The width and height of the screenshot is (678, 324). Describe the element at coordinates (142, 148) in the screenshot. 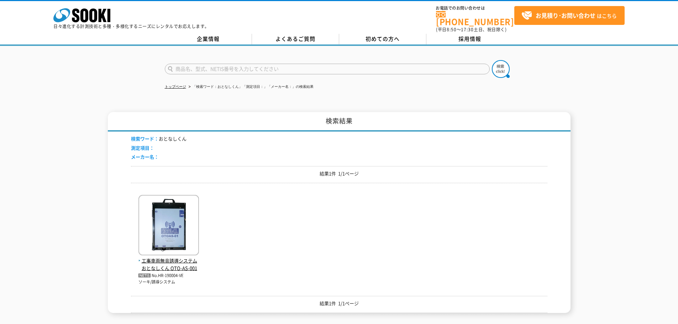

I see `span: 測定項目：` at that location.